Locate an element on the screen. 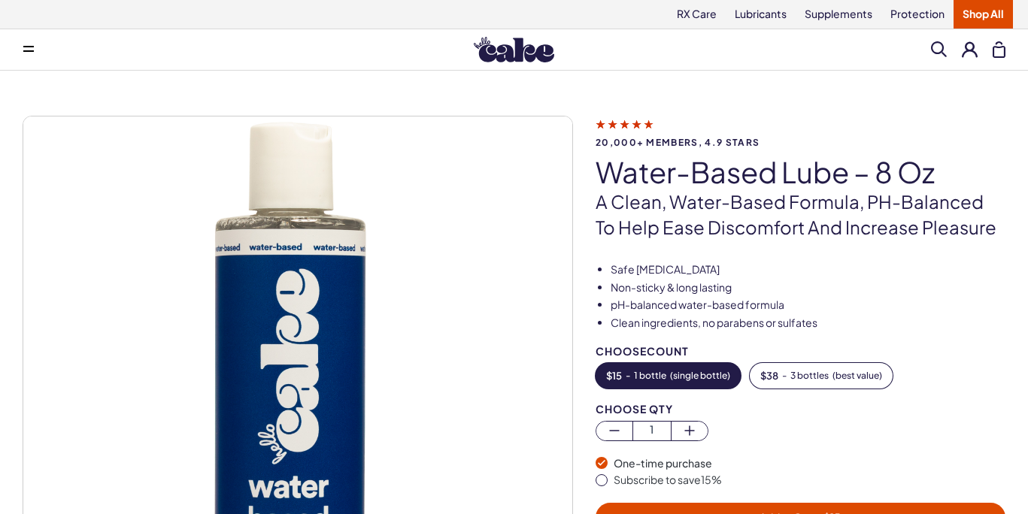  span: 20,000+ members, 4.9 stars is located at coordinates (800, 142).